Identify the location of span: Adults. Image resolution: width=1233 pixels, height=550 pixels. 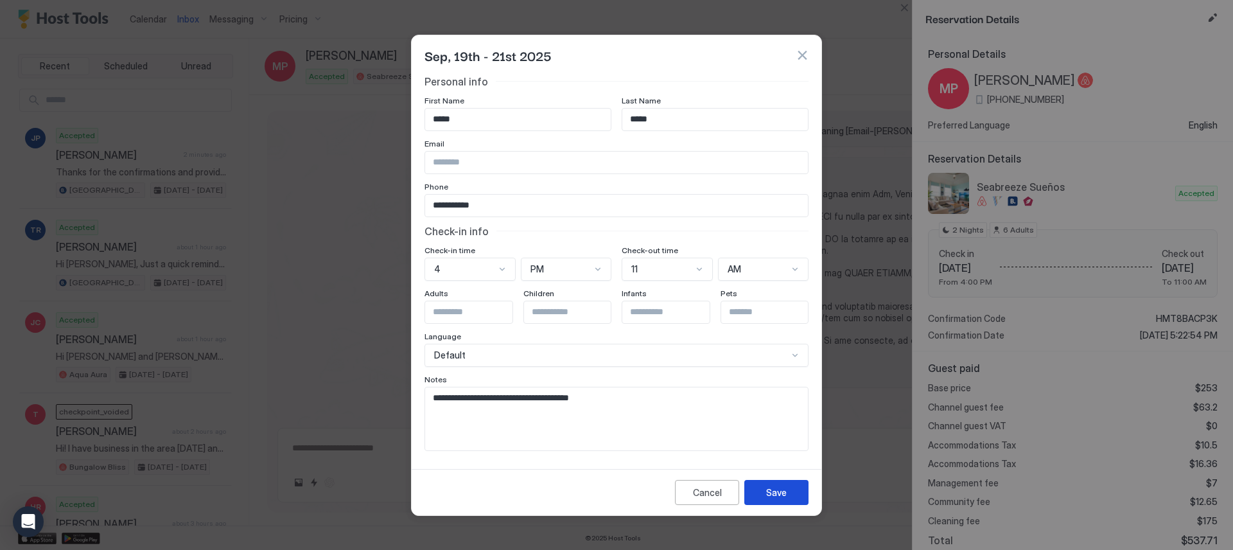
(436, 293).